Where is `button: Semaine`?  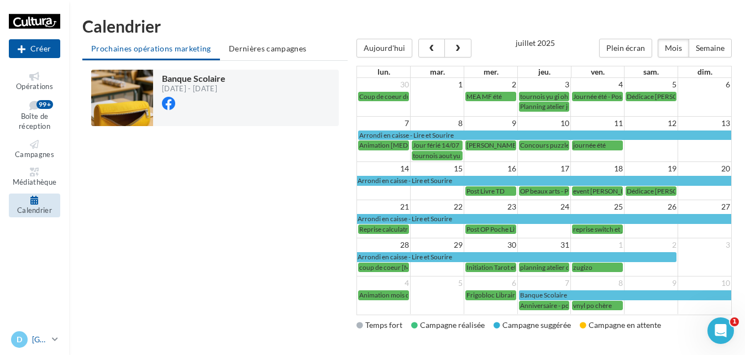 button: Semaine is located at coordinates (710, 48).